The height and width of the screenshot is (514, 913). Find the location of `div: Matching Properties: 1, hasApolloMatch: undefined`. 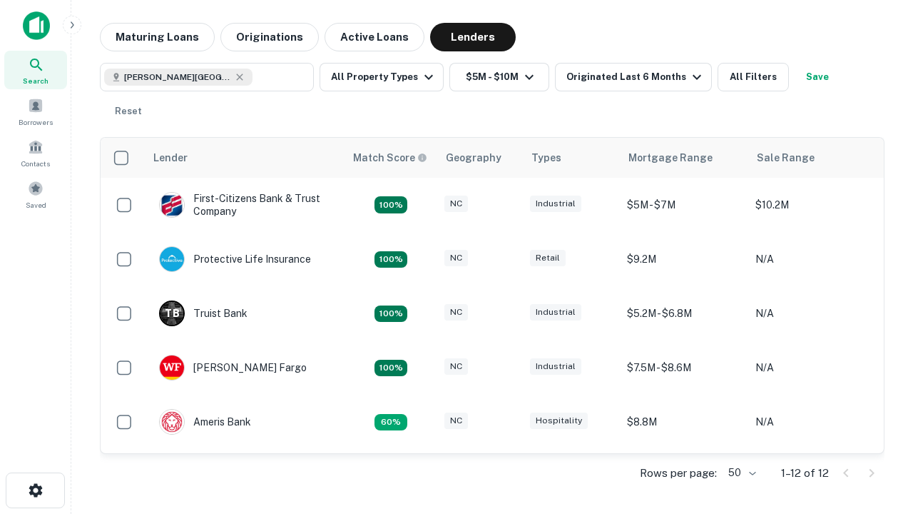

div: Matching Properties: 1, hasApolloMatch: undefined is located at coordinates (391, 422).